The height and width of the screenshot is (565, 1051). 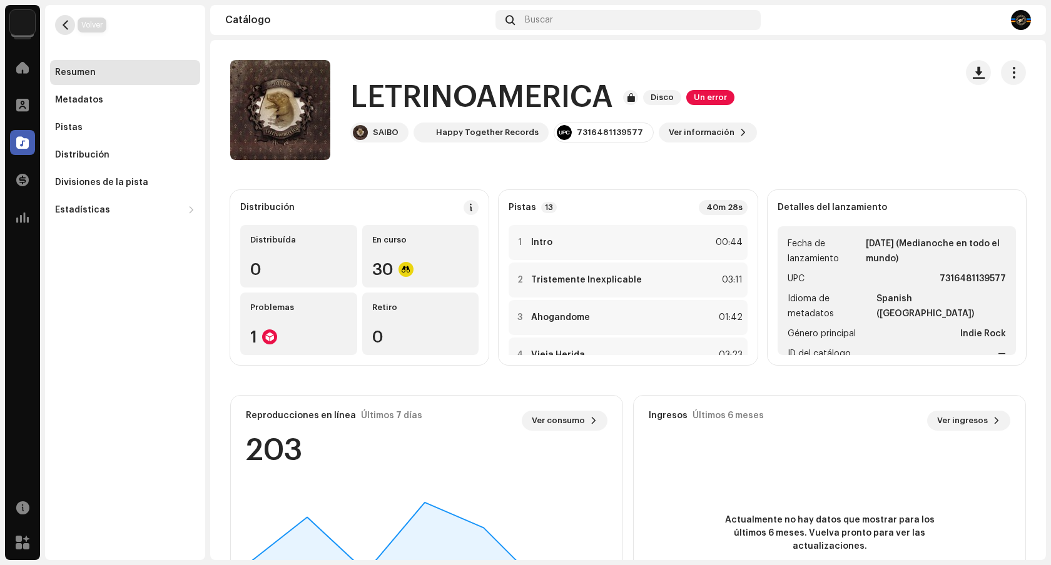 What do you see at coordinates (23, 23) in the screenshot?
I see `img: edd8793c-a1b1-4538-85bc-e24b6277bc1e` at bounding box center [23, 23].